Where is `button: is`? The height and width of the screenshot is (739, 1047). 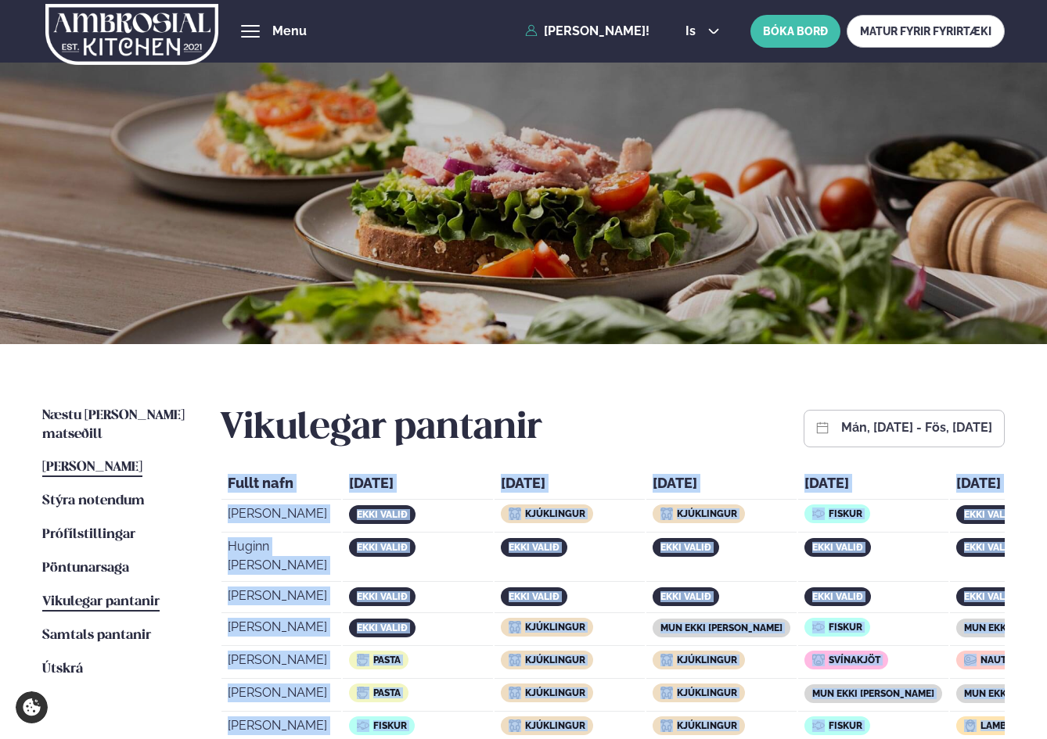 button: is is located at coordinates (702, 31).